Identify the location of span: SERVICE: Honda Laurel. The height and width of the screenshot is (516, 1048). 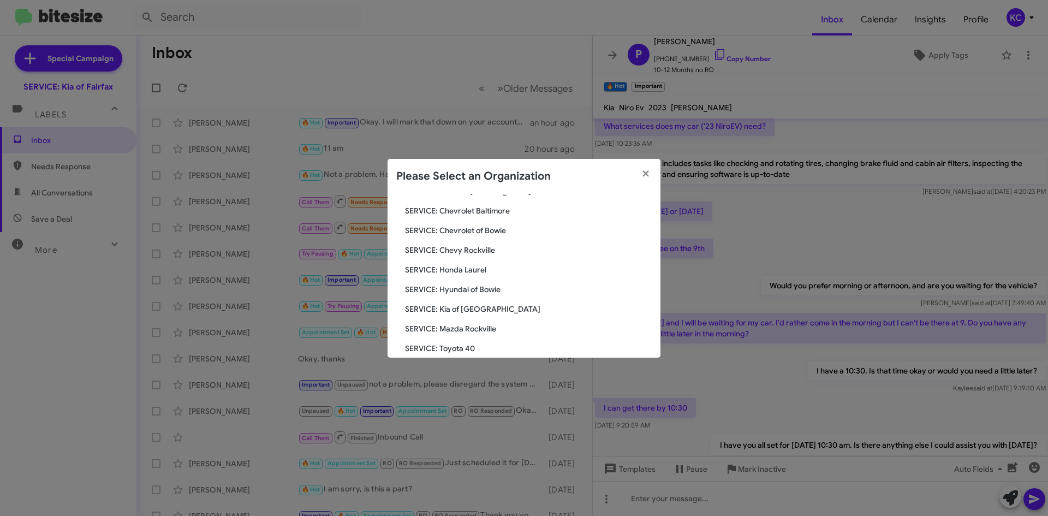
(528, 270).